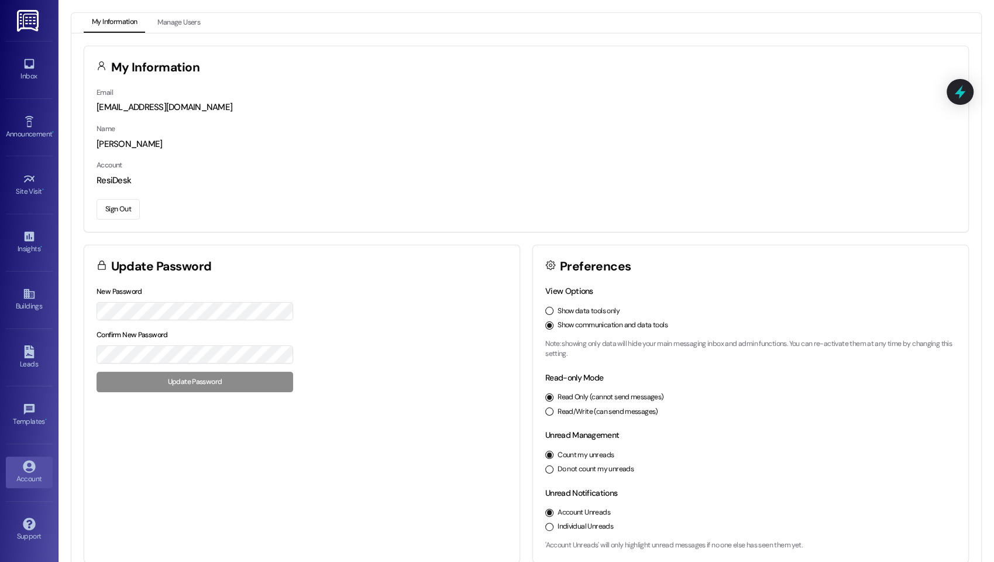 The width and height of the screenshot is (994, 562). Describe the element at coordinates (526, 180) in the screenshot. I see `div: ResiDesk` at that location.